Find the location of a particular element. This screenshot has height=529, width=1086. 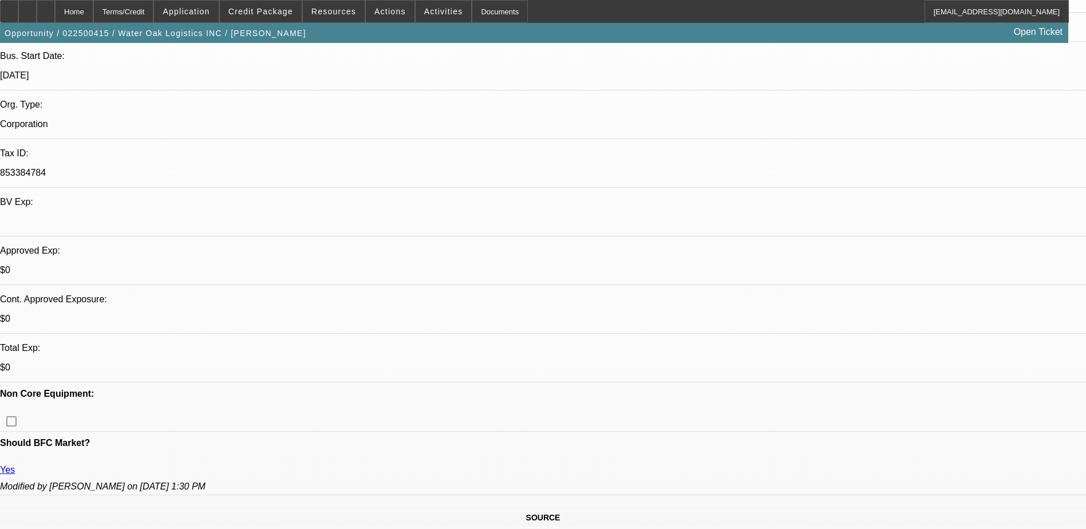

span: Activities is located at coordinates (444, 11).